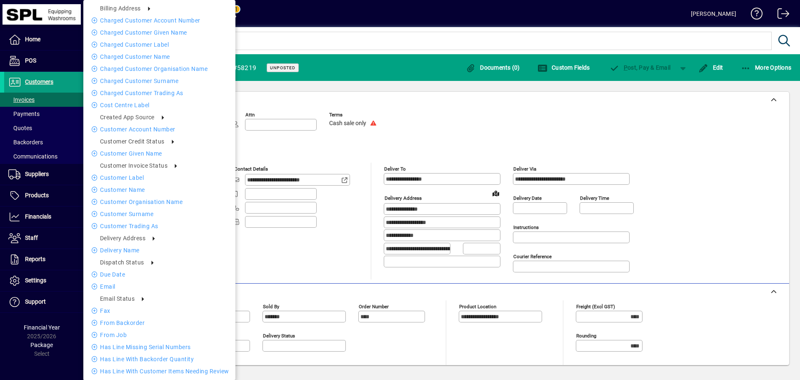  I want to click on span: Billing address, so click(120, 8).